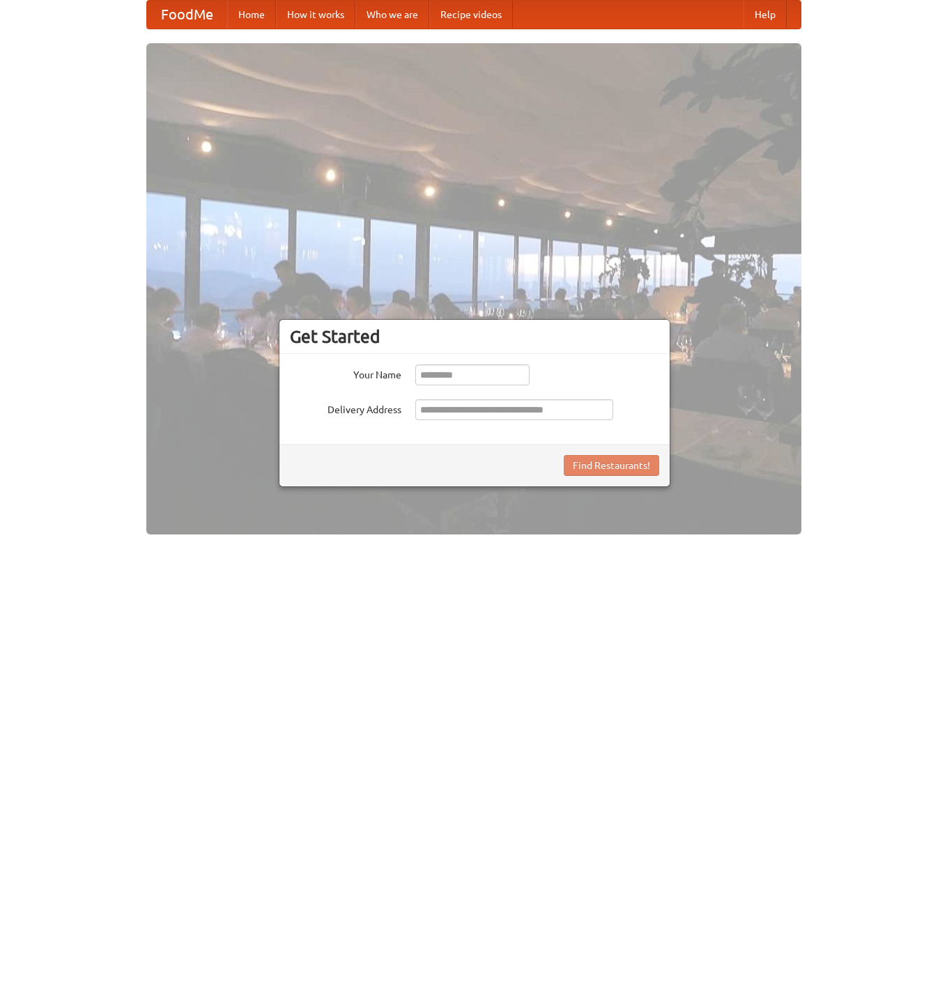 The image size is (947, 986). I want to click on a: Who we are, so click(392, 15).